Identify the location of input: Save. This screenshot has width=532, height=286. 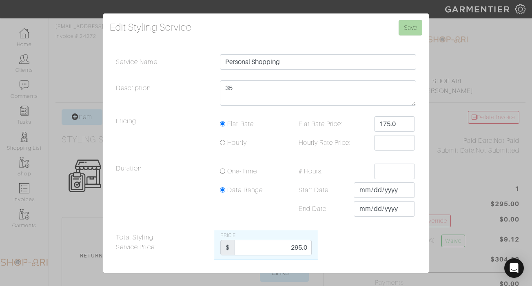
(410, 28).